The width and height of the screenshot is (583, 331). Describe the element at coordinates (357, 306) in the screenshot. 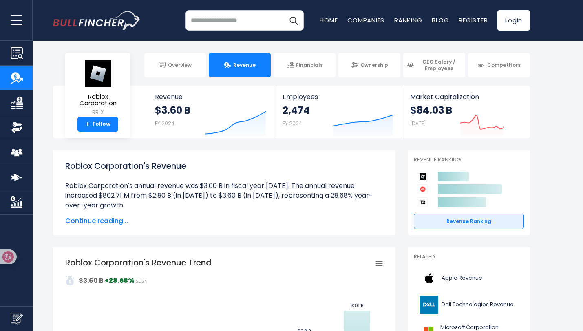

I see `text: $3.6 B` at that location.